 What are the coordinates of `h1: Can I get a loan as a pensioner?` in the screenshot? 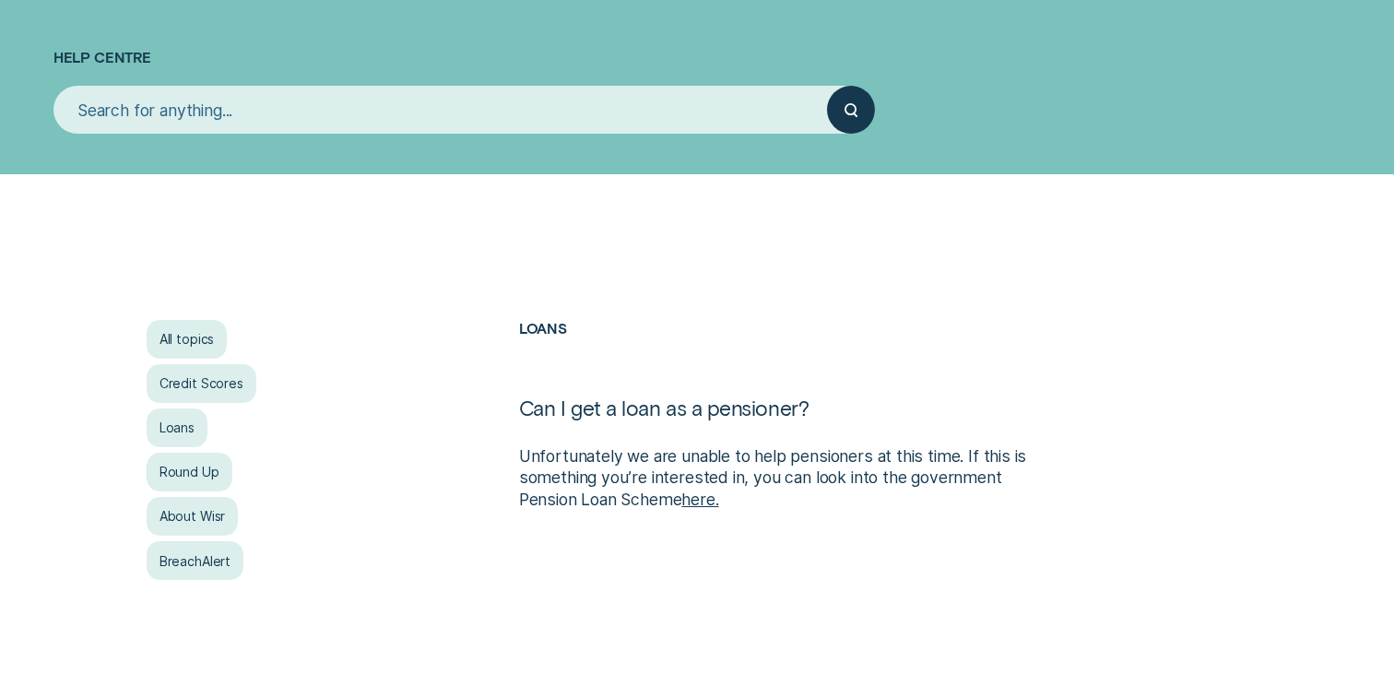 It's located at (790, 419).